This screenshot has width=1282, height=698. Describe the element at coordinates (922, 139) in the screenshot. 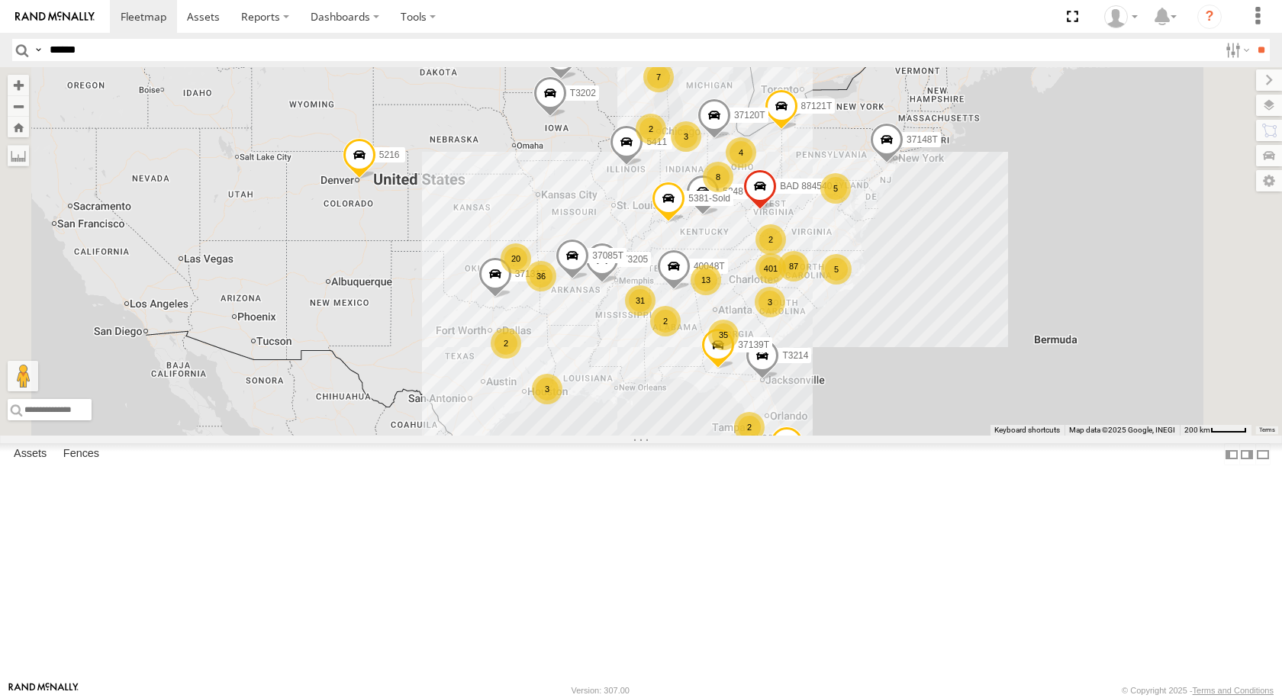

I see `span: 37148T` at that location.